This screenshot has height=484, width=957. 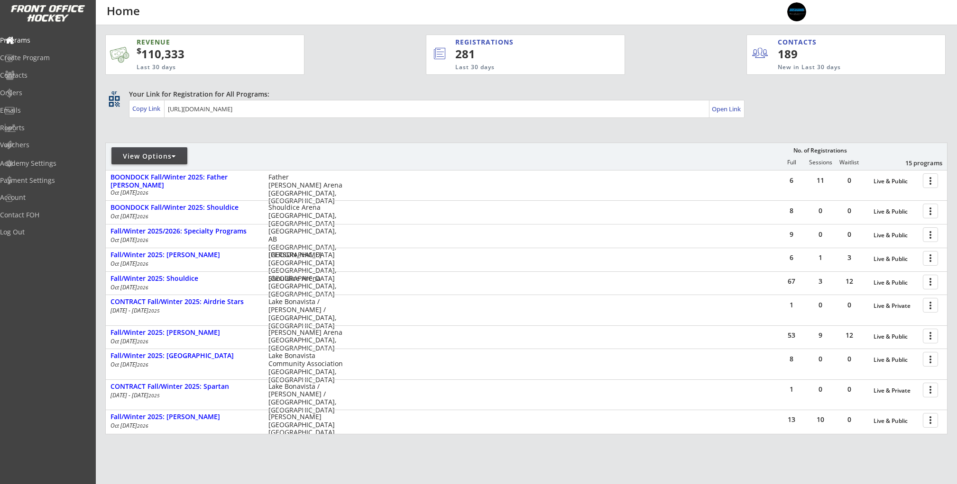 I want to click on div: Copy Link, so click(x=147, y=109).